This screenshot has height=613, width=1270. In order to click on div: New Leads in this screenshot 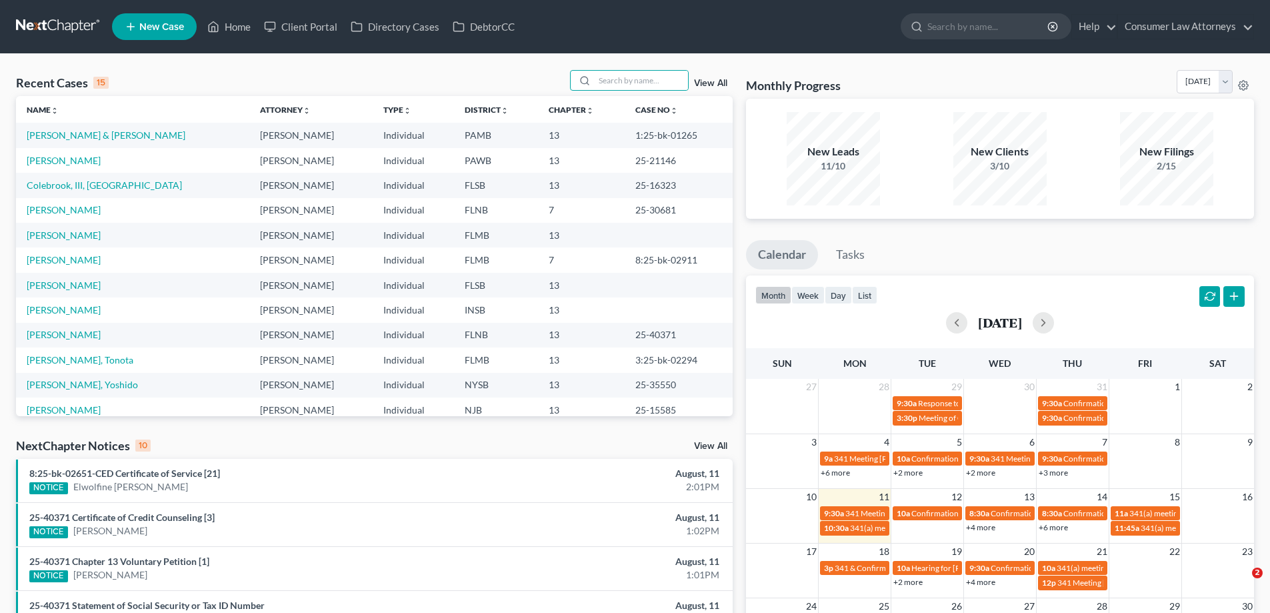, I will do `click(834, 151)`.